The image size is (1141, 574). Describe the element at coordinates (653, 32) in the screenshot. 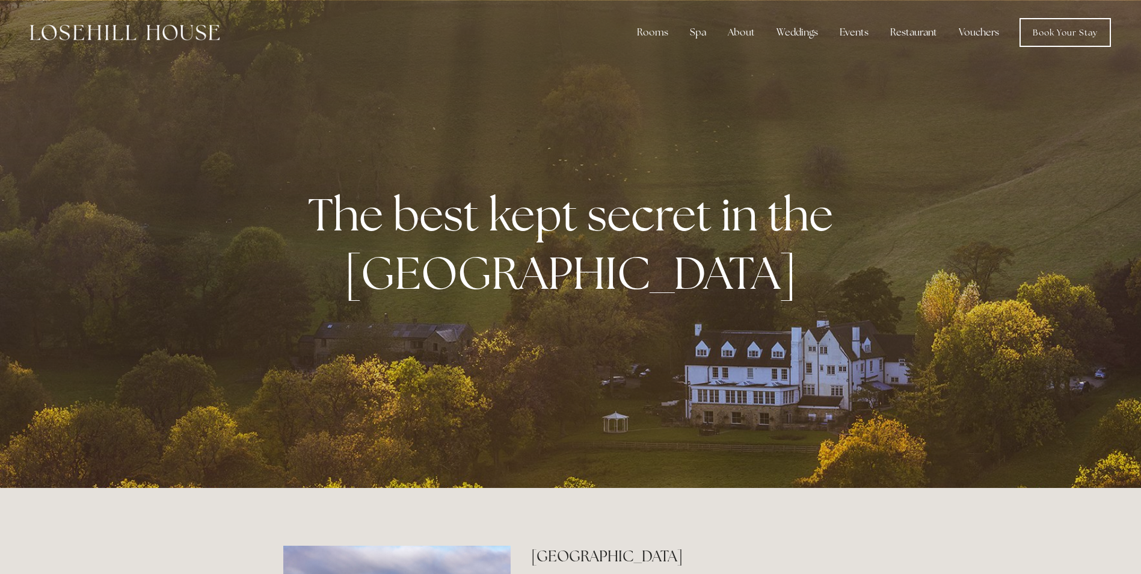

I see `div: Rooms` at that location.